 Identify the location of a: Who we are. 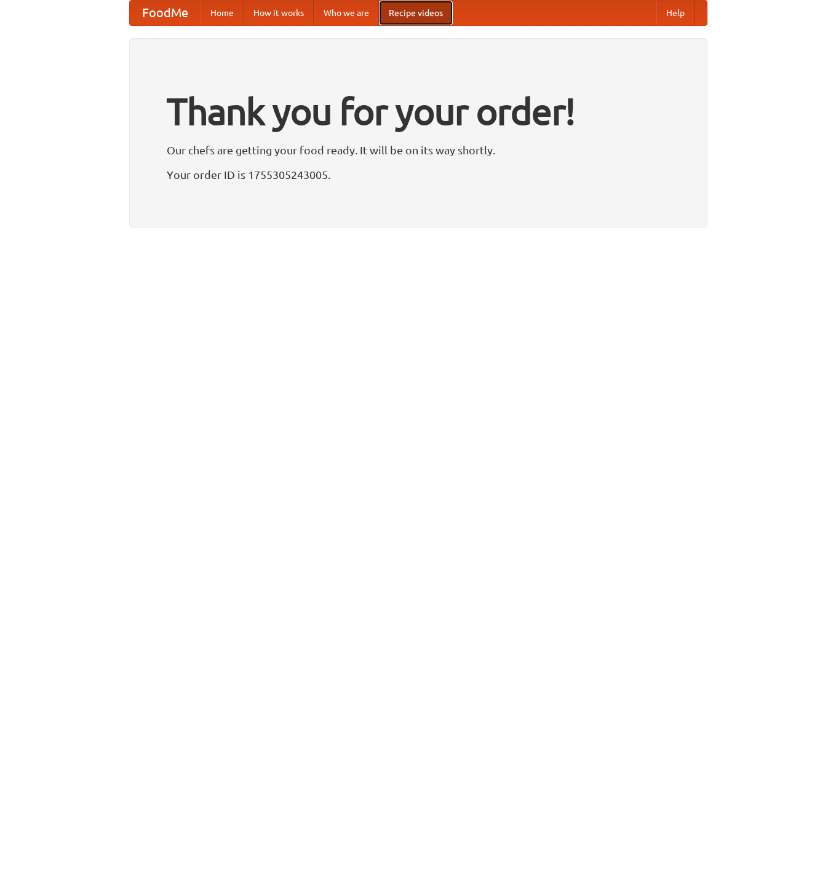
(346, 13).